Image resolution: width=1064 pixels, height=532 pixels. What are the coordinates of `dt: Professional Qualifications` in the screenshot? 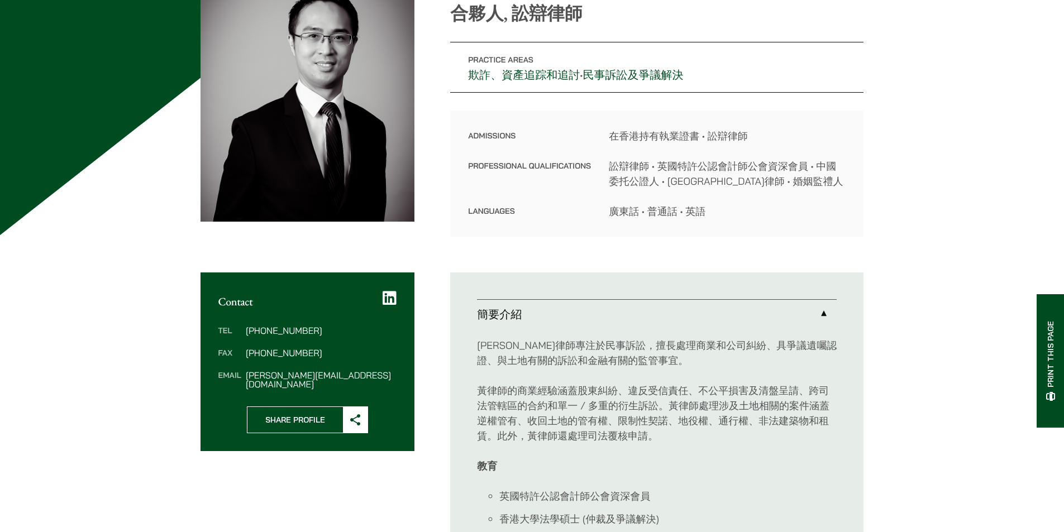 It's located at (530, 181).